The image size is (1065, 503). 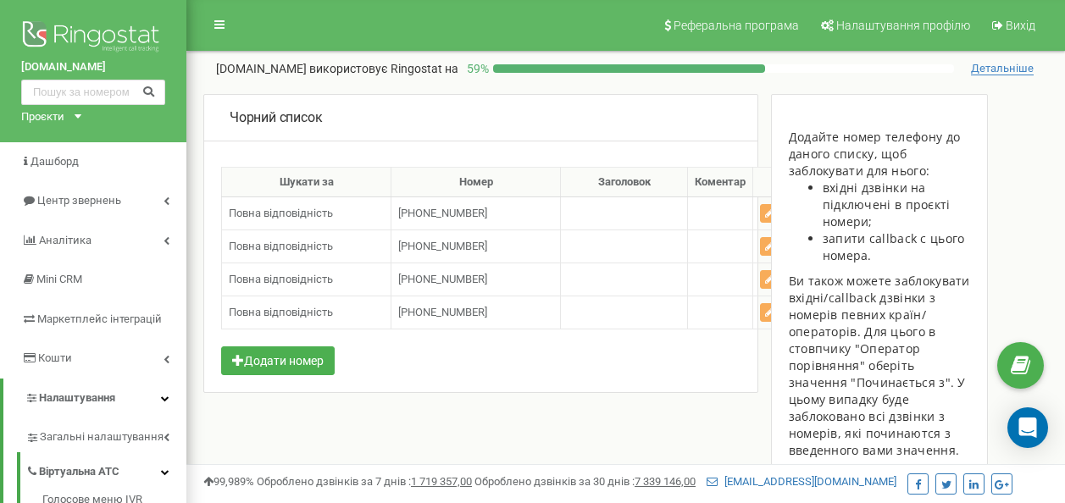 What do you see at coordinates (59, 279) in the screenshot?
I see `span: Mini CRM` at bounding box center [59, 279].